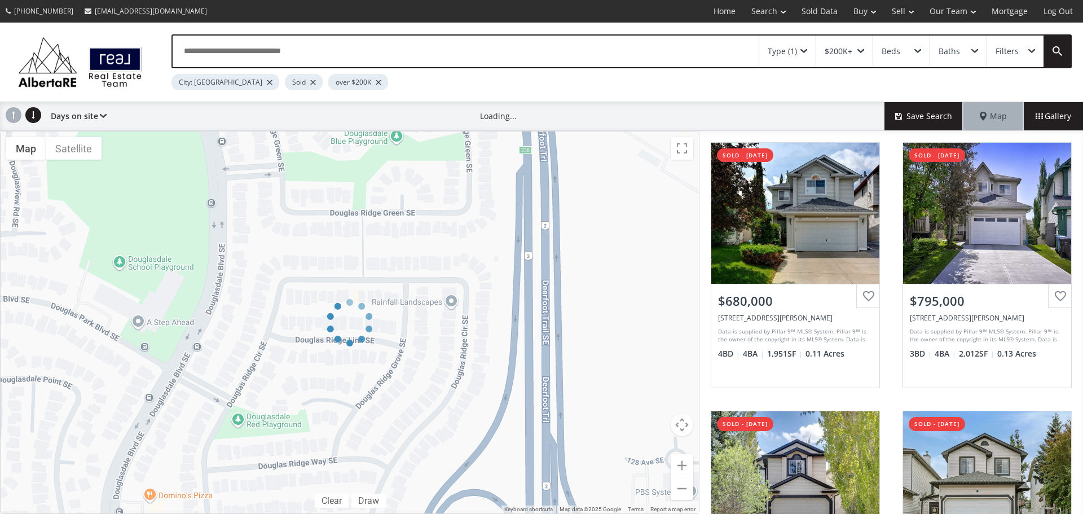 The height and width of the screenshot is (514, 1083). Describe the element at coordinates (921, 354) in the screenshot. I see `span: 3 BD` at that location.